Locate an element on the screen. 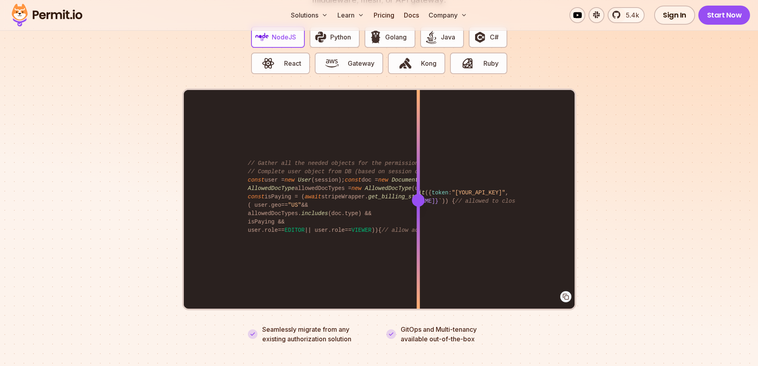 Image resolution: width=758 pixels, height=366 pixels. img: C# is located at coordinates (480, 37).